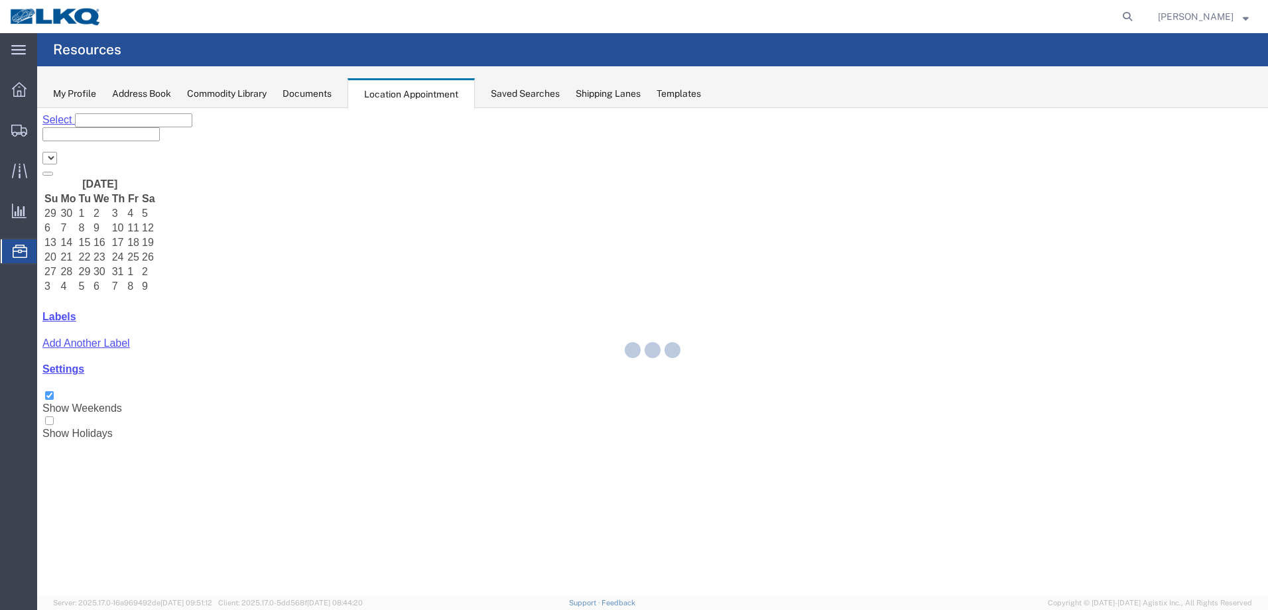 Image resolution: width=1268 pixels, height=610 pixels. Describe the element at coordinates (82, 120) in the screenshot. I see `td: 10` at that location.